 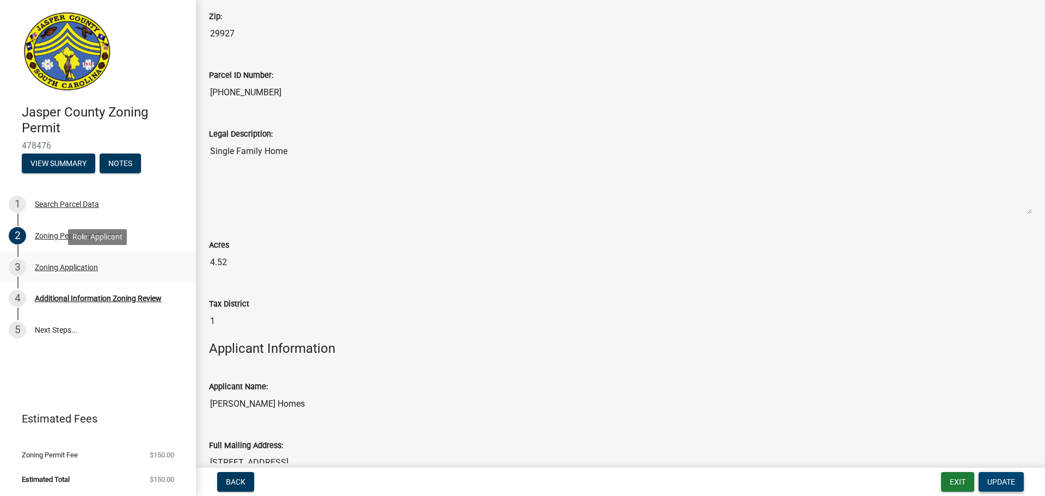 I want to click on span: Zoning Permit Fee, so click(x=50, y=454).